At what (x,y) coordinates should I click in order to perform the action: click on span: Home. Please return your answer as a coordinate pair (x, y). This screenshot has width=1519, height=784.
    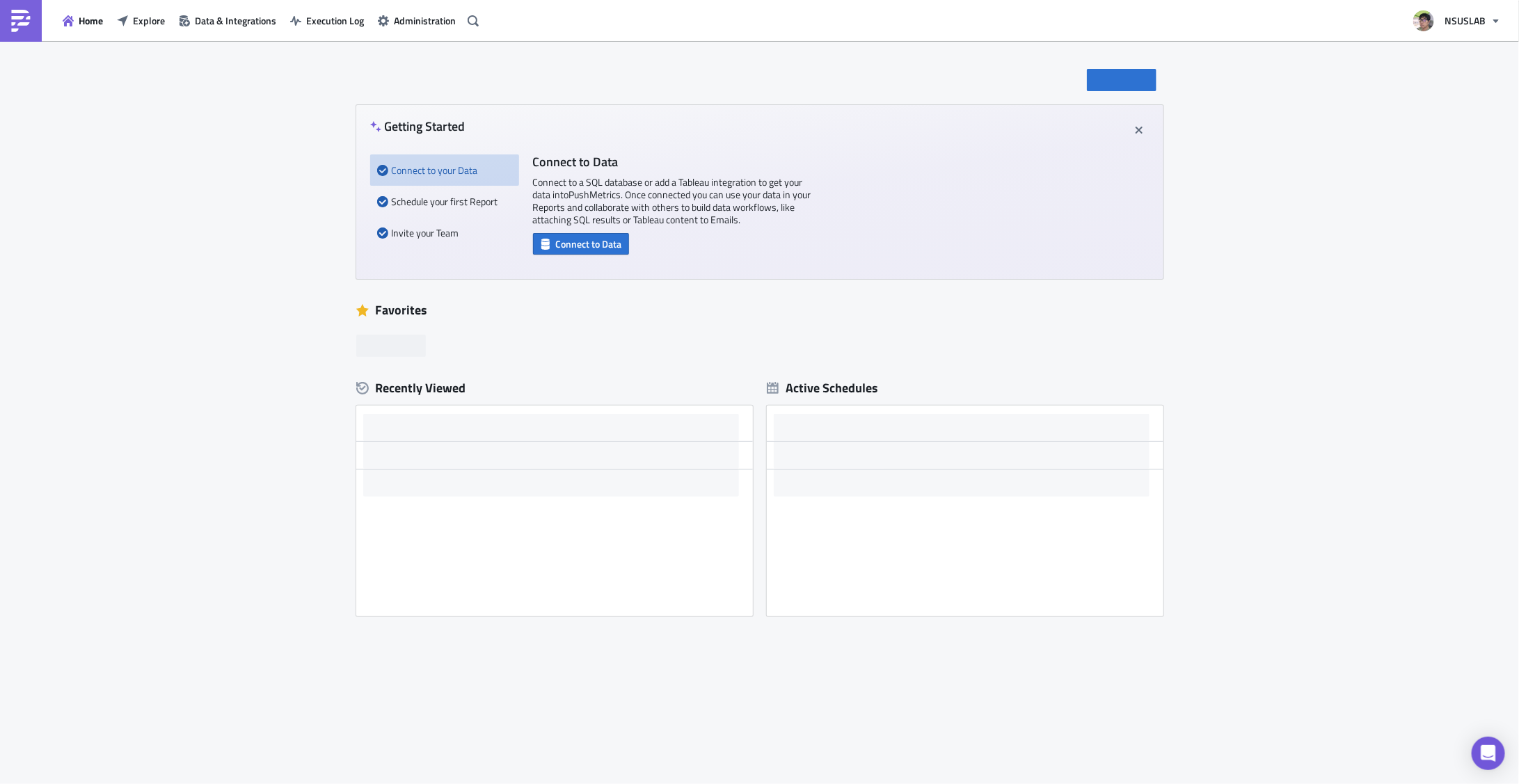
    Looking at the image, I should click on (91, 20).